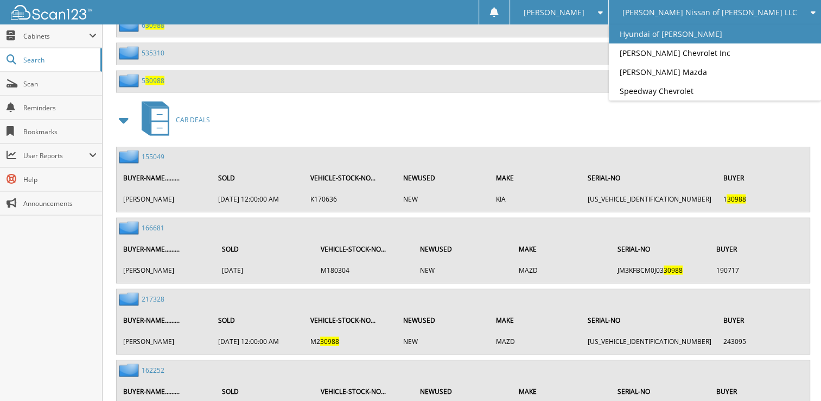 Image resolution: width=821 pixels, height=401 pixels. Describe the element at coordinates (794, 375) in the screenshot. I see `div: Chat Widget` at that location.